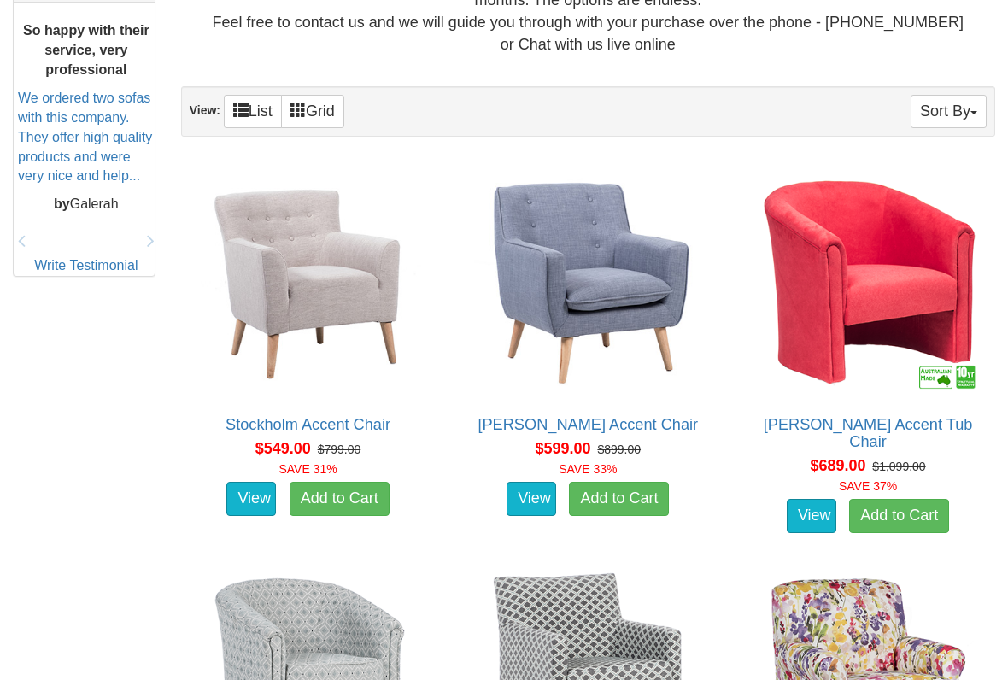 The image size is (1008, 680). I want to click on a: Write Testimonial, so click(85, 266).